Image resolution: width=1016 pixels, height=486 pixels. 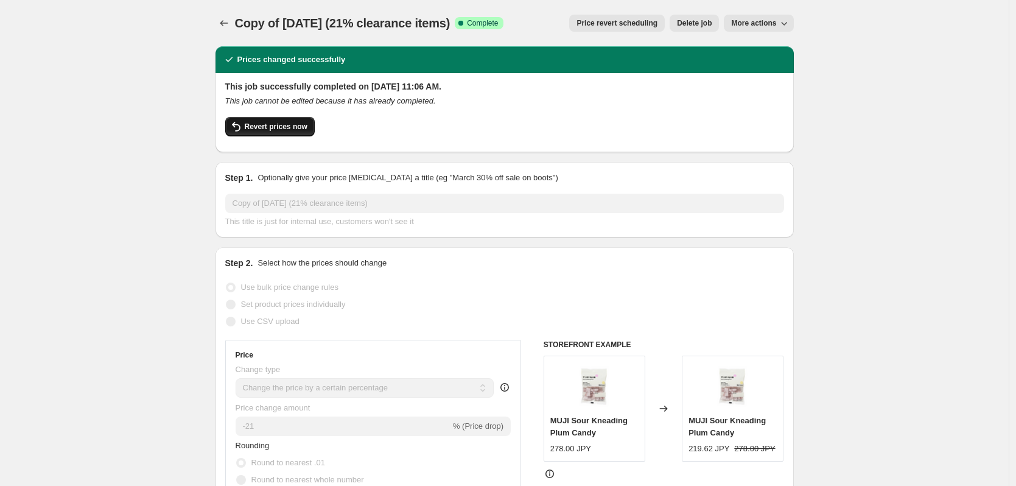 I want to click on span: Round to nearest whole number, so click(x=307, y=479).